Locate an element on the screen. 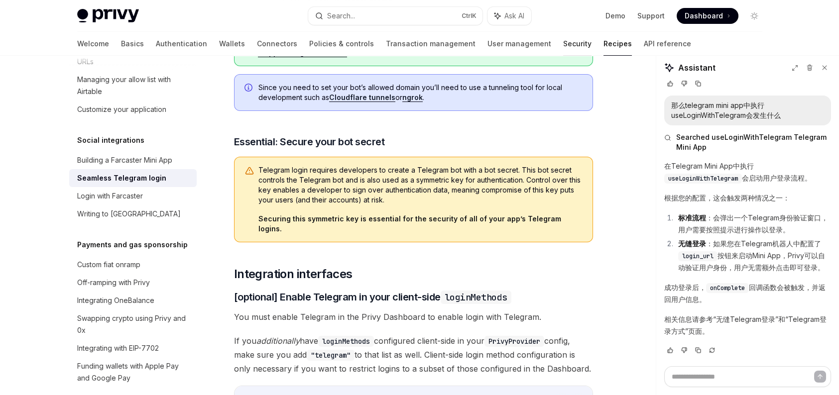  a: API reference is located at coordinates (667, 44).